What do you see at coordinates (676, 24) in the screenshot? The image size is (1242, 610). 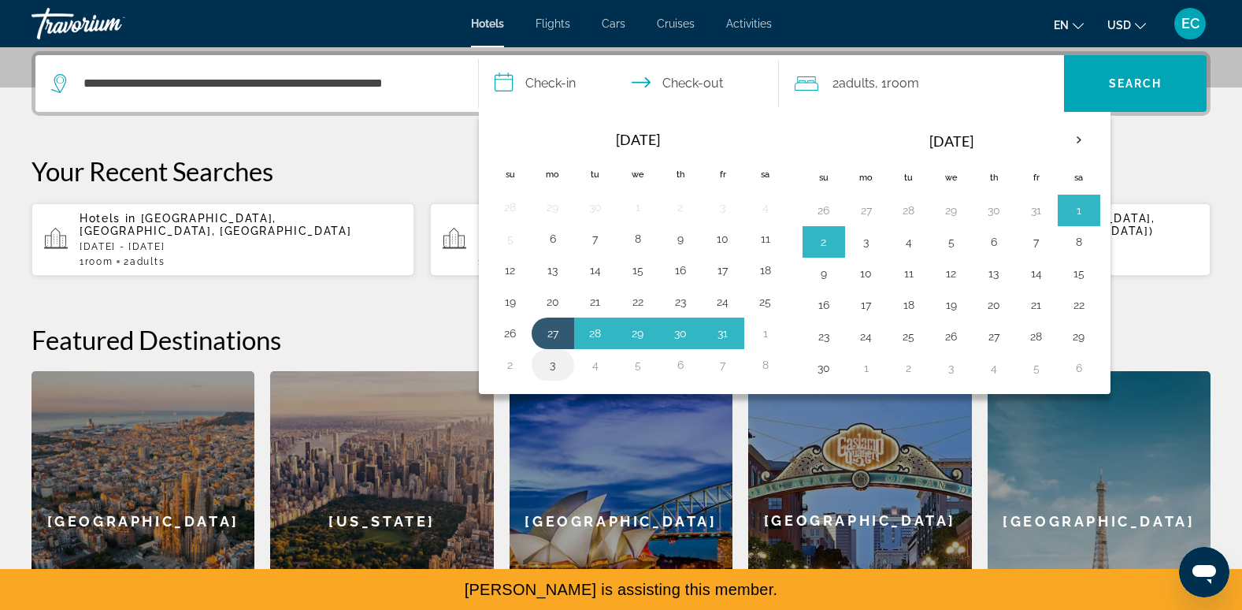 I see `a: Cruises` at bounding box center [676, 24].